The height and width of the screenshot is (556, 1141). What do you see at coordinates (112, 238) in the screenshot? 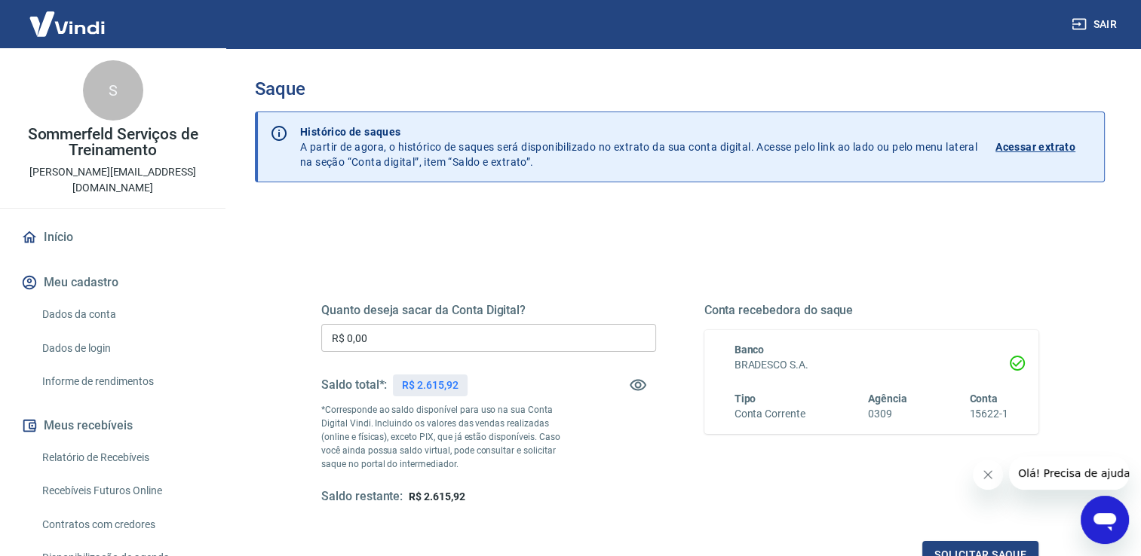
I see `a: Início` at bounding box center [112, 238].